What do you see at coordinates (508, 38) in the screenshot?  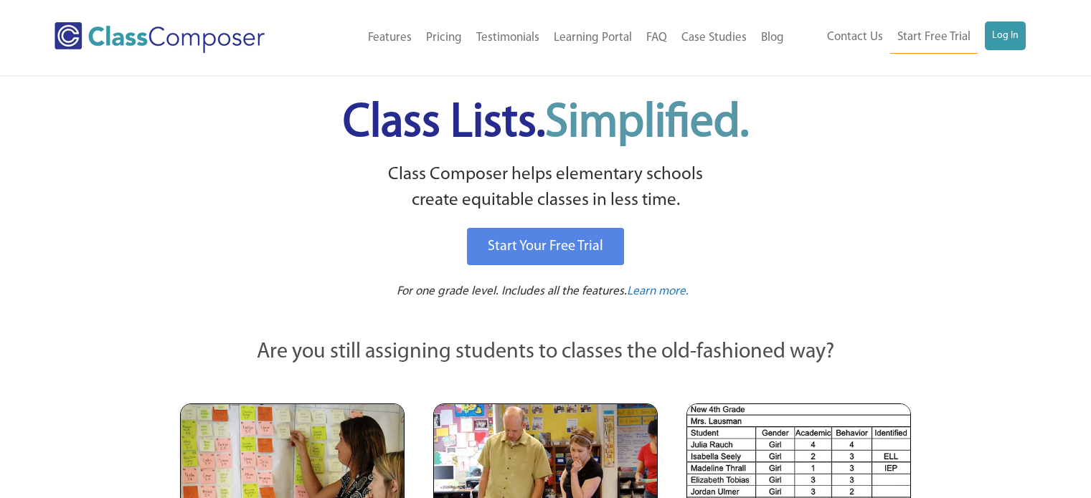 I see `a: Testimonials` at bounding box center [508, 38].